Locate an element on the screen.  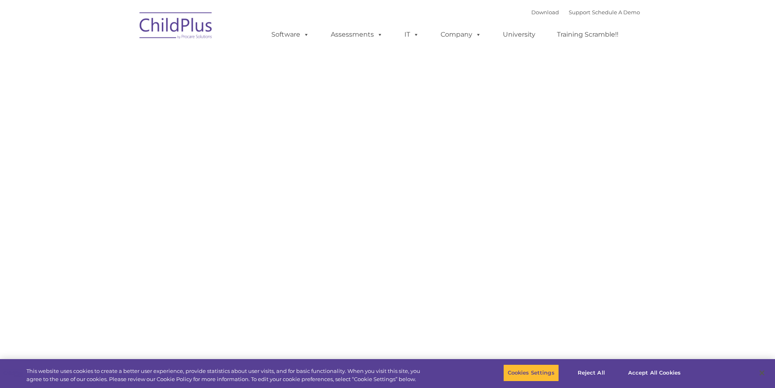
a: Company is located at coordinates (461, 35).